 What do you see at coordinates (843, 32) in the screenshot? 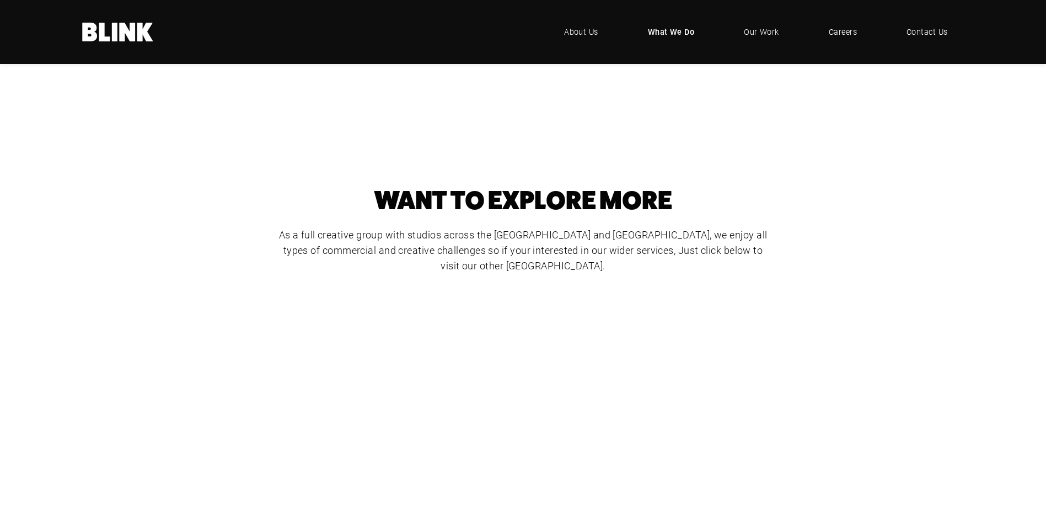
I see `span: Careers` at bounding box center [843, 32].